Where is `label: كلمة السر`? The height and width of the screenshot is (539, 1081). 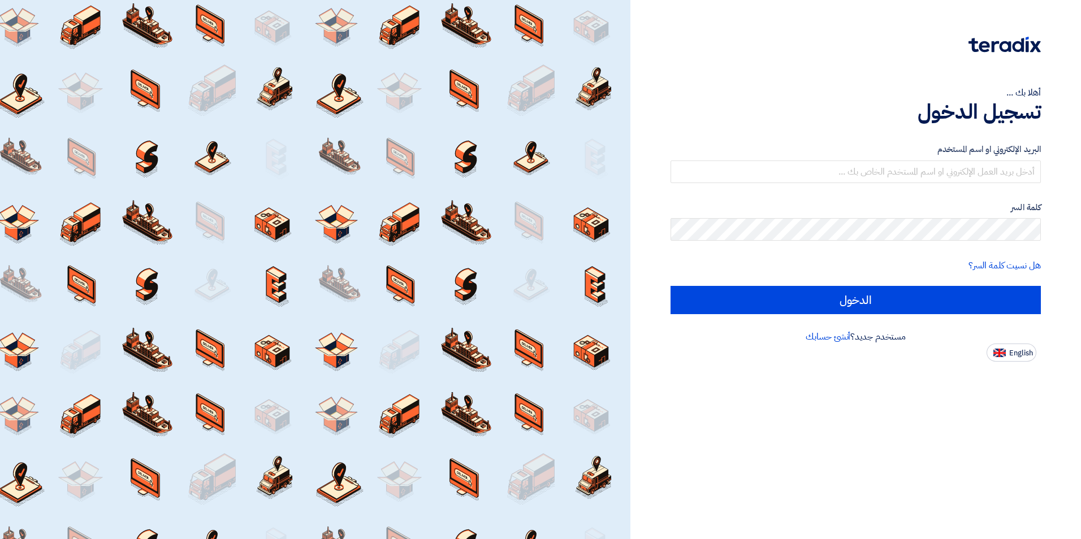 label: كلمة السر is located at coordinates (856, 208).